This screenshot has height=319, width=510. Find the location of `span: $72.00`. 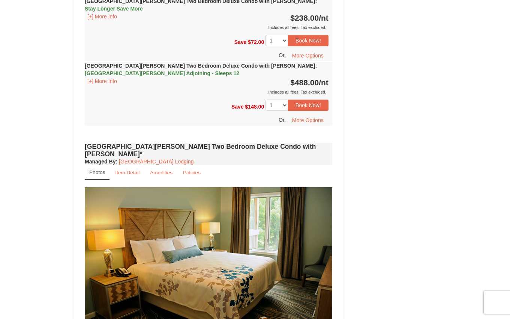

span: $72.00 is located at coordinates (256, 42).